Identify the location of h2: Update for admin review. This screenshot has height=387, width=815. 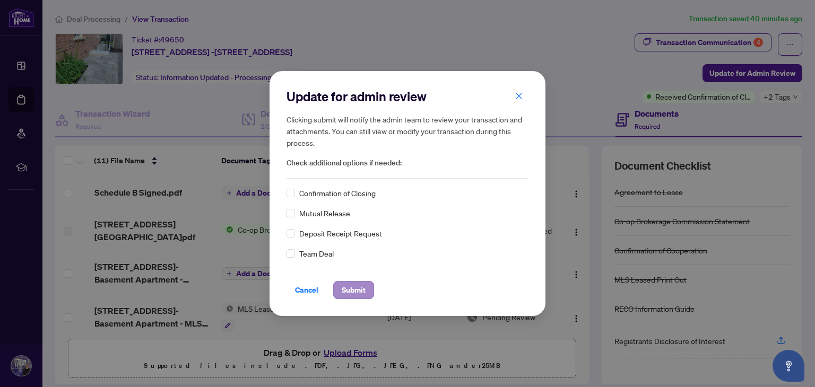
(407, 97).